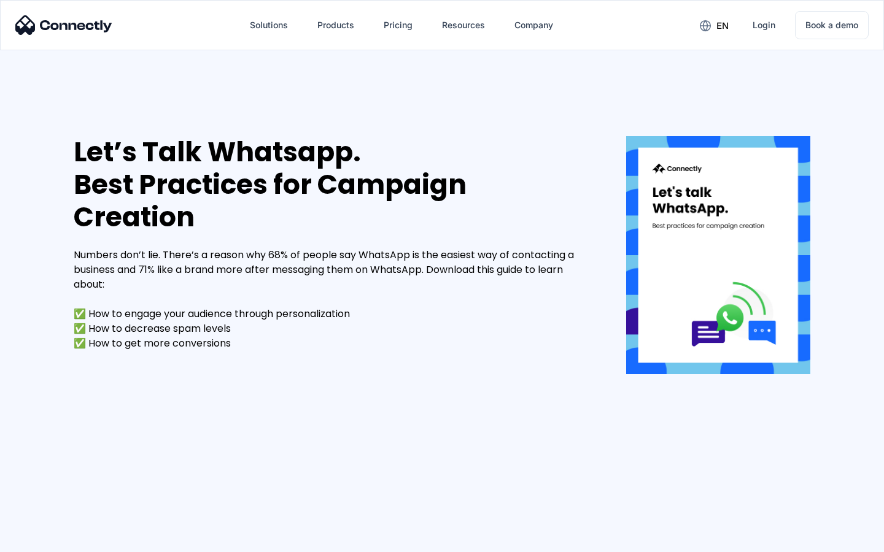 This screenshot has height=552, width=884. Describe the element at coordinates (763, 25) in the screenshot. I see `a: Login` at that location.